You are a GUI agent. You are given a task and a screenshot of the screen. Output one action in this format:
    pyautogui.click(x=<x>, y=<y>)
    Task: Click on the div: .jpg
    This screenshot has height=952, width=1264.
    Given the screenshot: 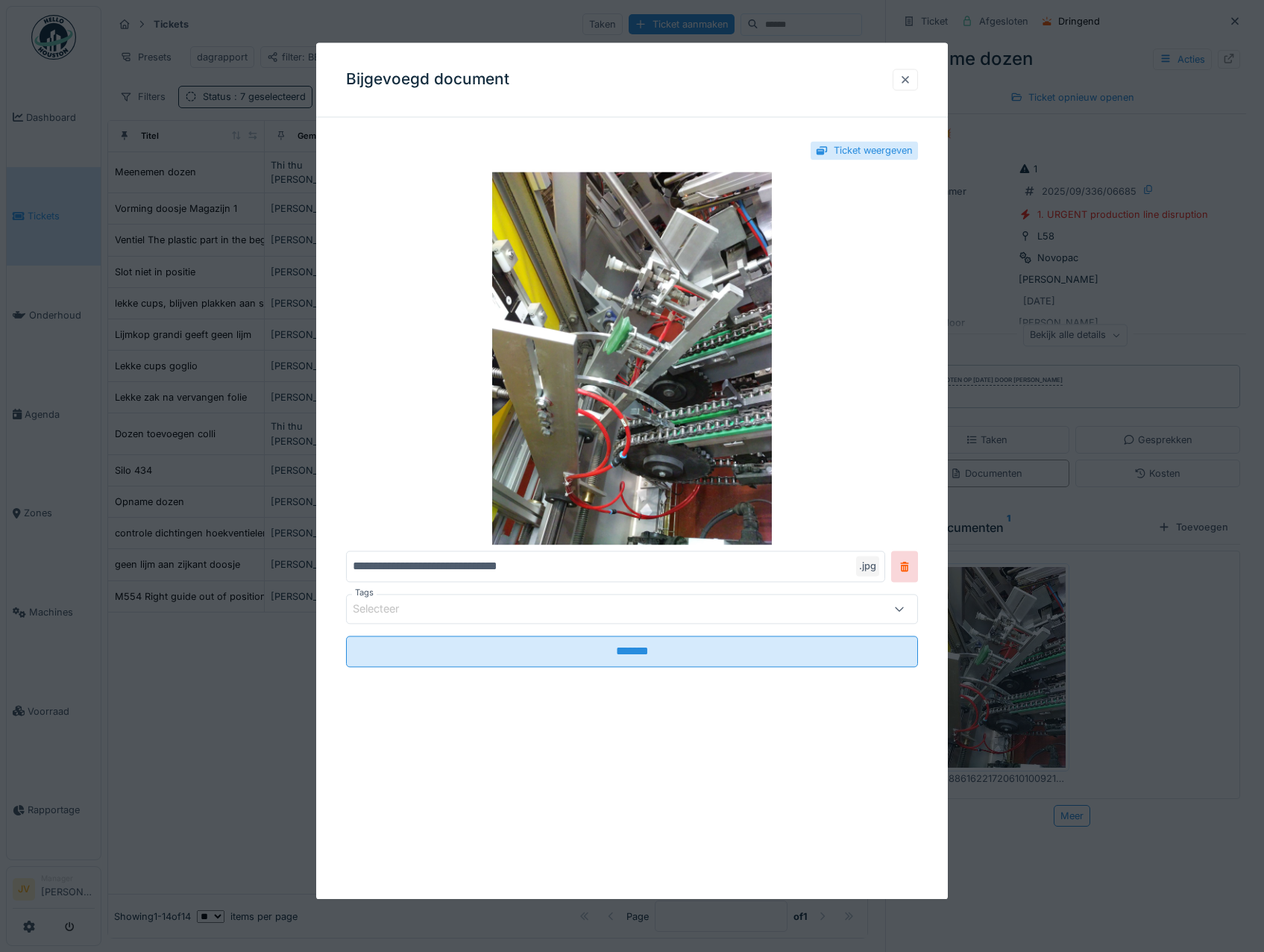 What is the action you would take?
    pyautogui.click(x=867, y=566)
    